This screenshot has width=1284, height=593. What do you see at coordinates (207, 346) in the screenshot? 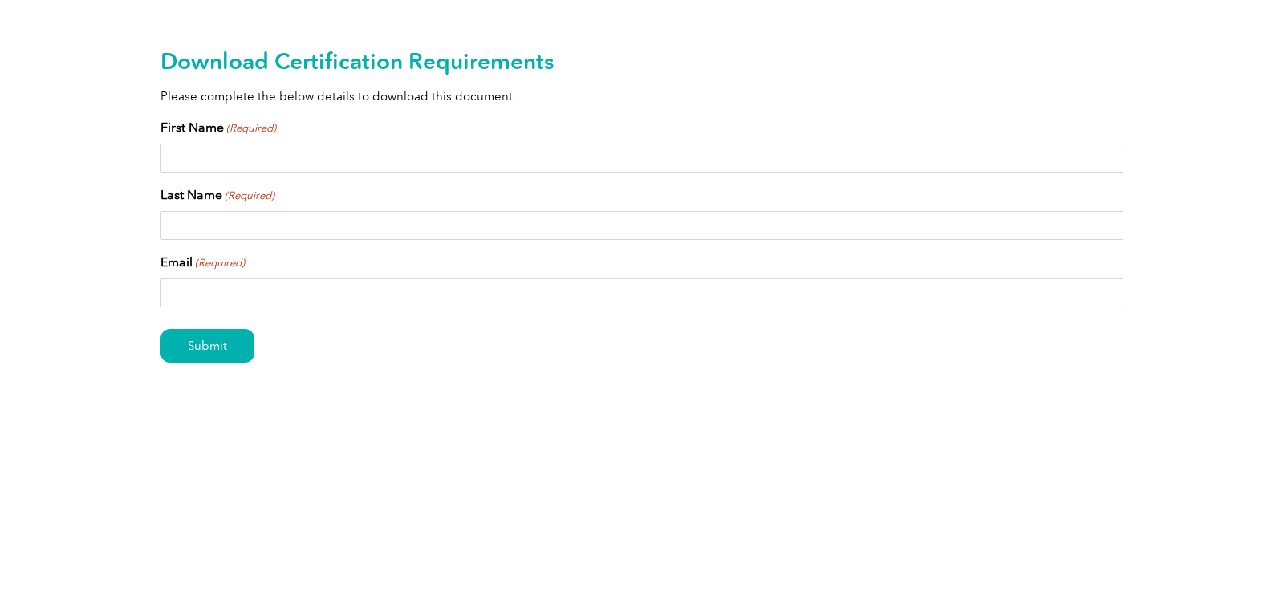
I see `input: Submit` at bounding box center [207, 346].